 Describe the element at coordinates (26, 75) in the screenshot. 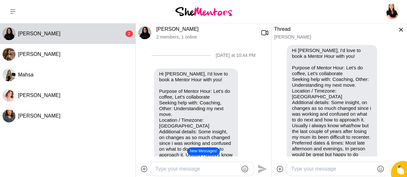

I see `span: Mahsa` at that location.